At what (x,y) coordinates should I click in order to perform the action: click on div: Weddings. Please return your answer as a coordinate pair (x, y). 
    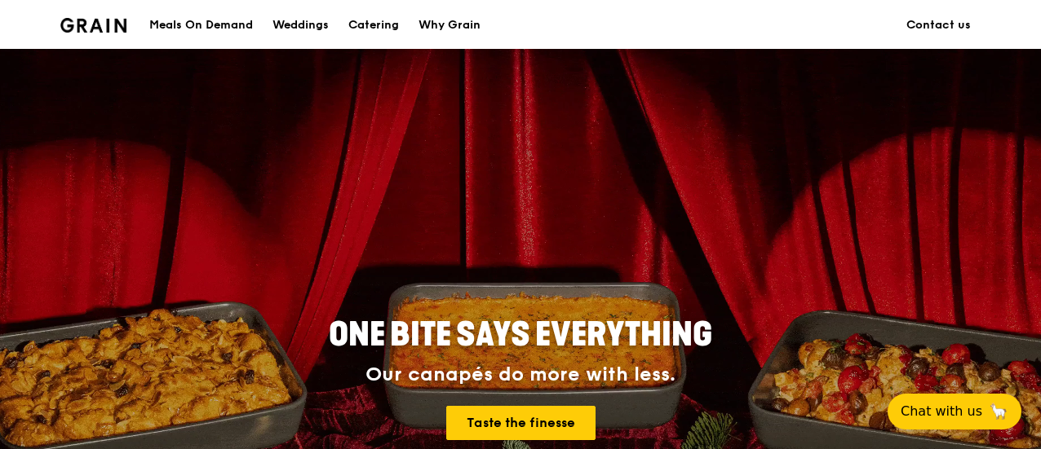
    Looking at the image, I should click on (300, 25).